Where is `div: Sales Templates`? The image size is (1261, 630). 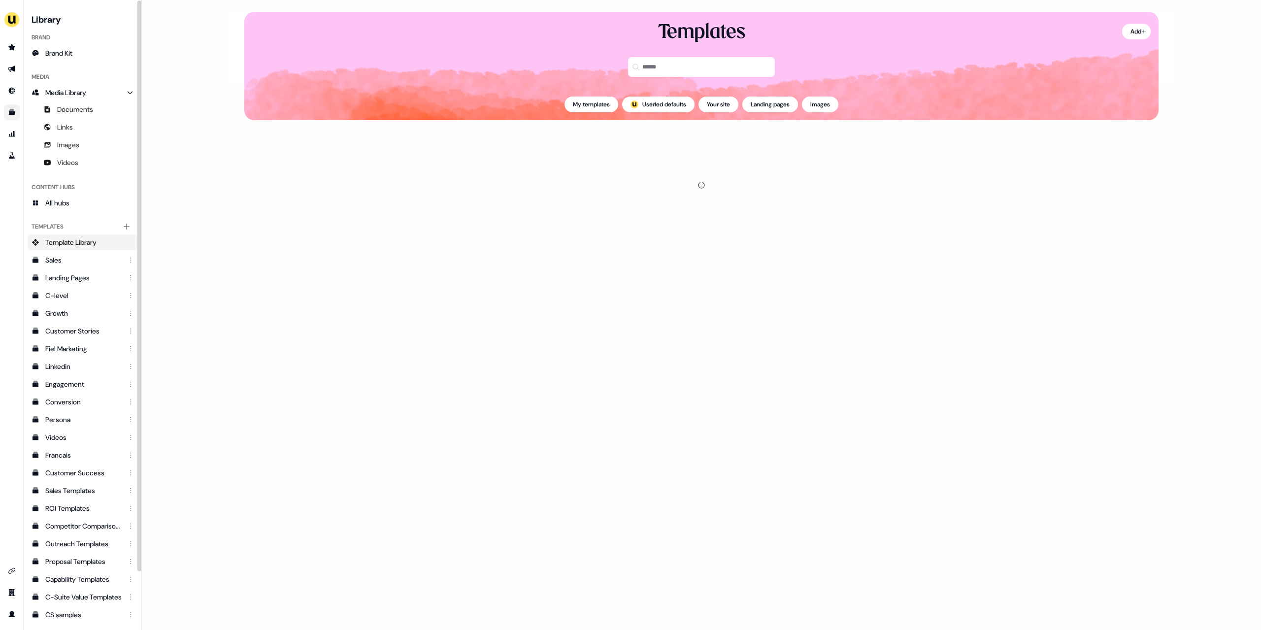
div: Sales Templates is located at coordinates (83, 490).